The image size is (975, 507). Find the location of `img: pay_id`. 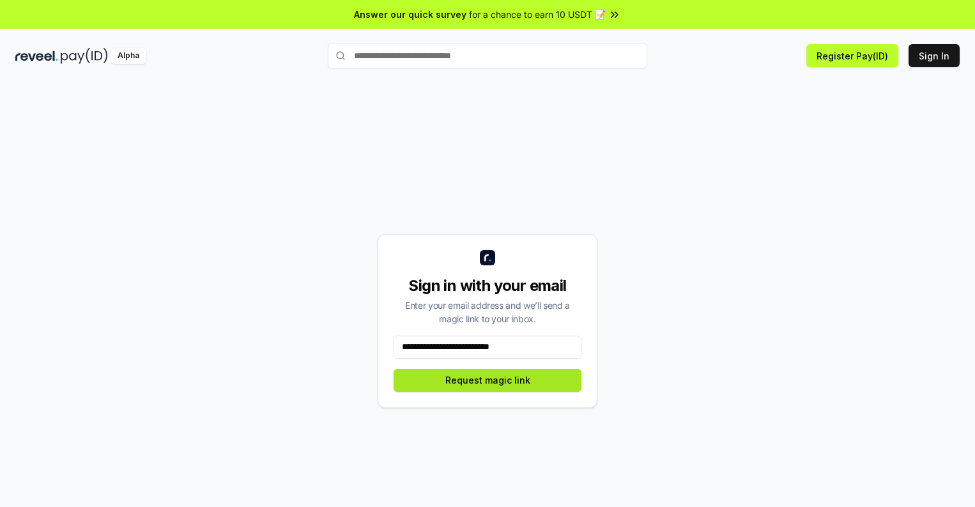

img: pay_id is located at coordinates (84, 56).